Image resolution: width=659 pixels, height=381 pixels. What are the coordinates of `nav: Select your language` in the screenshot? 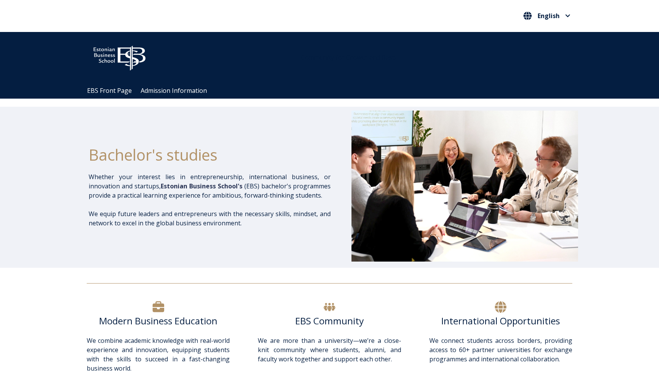 It's located at (547, 16).